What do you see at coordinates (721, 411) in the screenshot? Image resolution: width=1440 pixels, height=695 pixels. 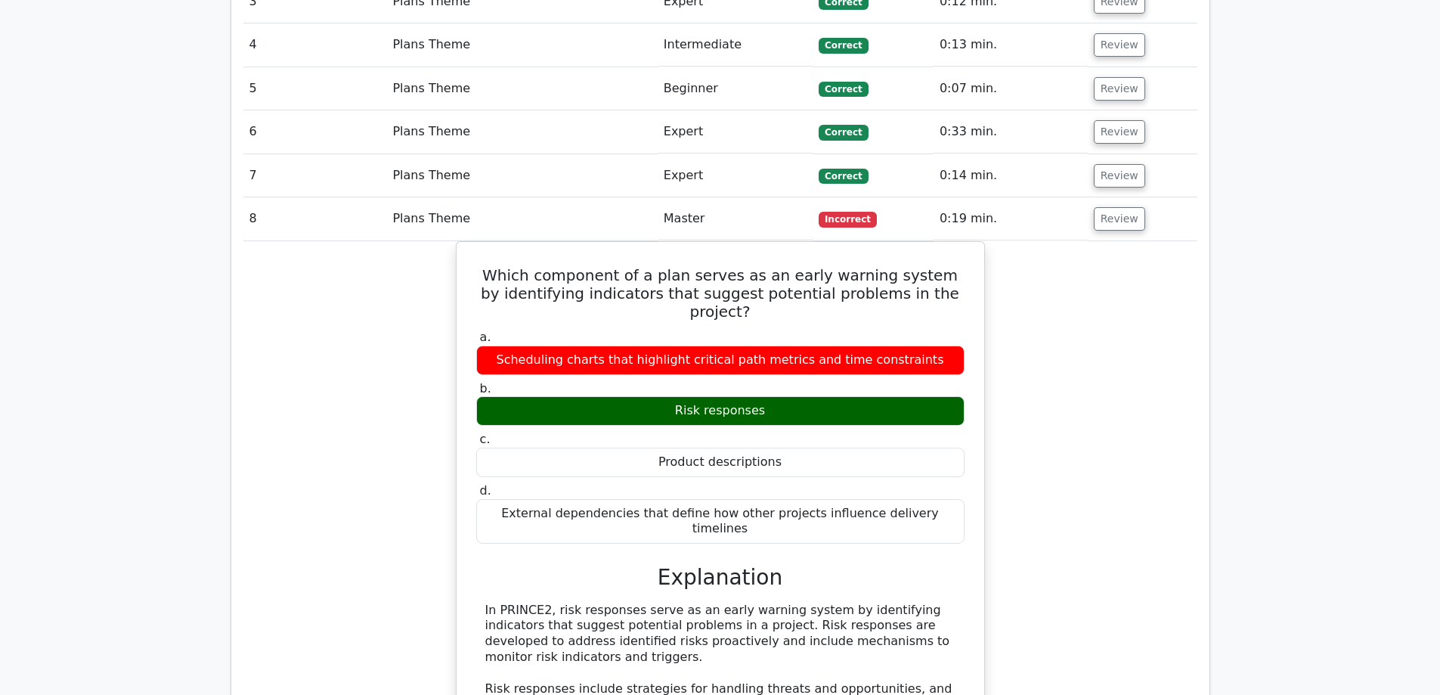 I see `div: Risk responses` at bounding box center [721, 411].